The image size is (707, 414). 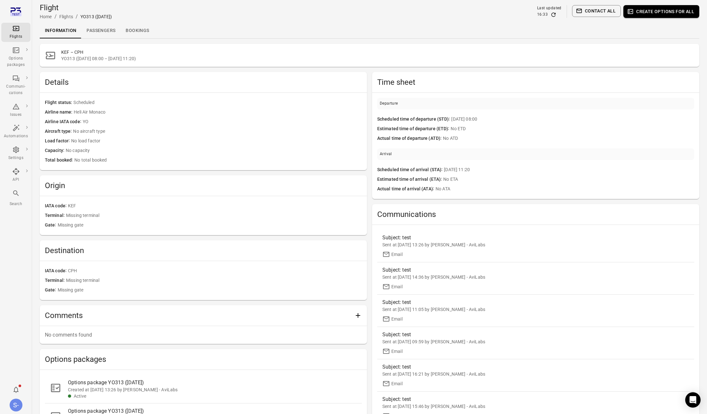 I want to click on div: Departure, so click(x=389, y=104).